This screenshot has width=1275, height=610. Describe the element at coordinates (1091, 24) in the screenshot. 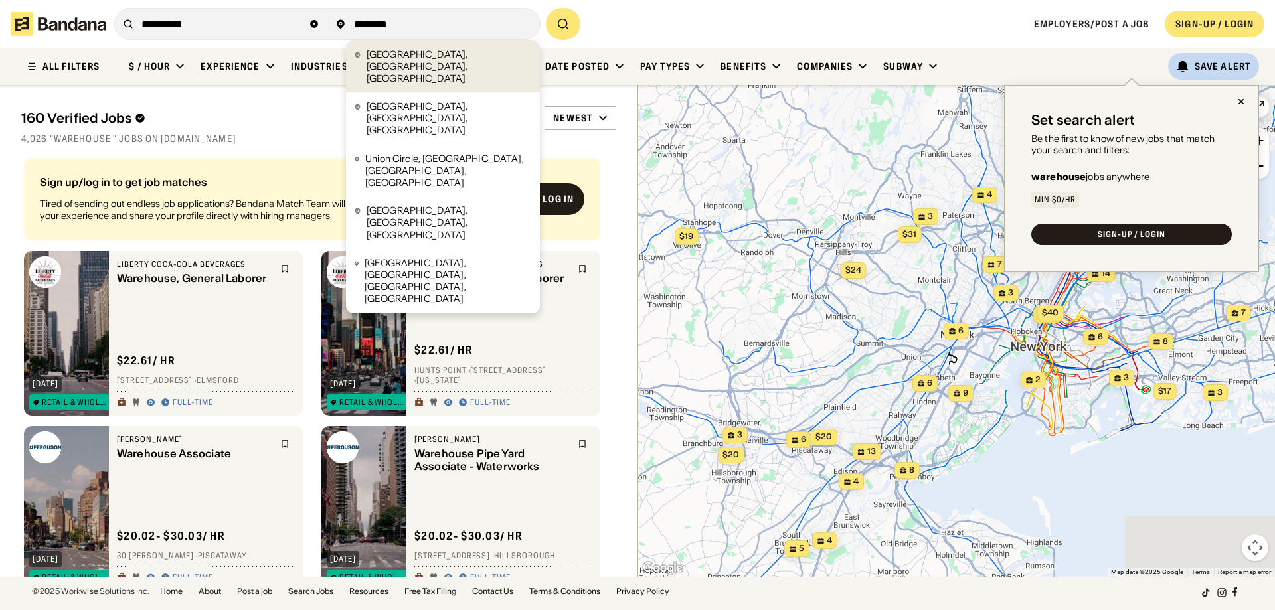

I see `span: Employers/Post a job` at that location.